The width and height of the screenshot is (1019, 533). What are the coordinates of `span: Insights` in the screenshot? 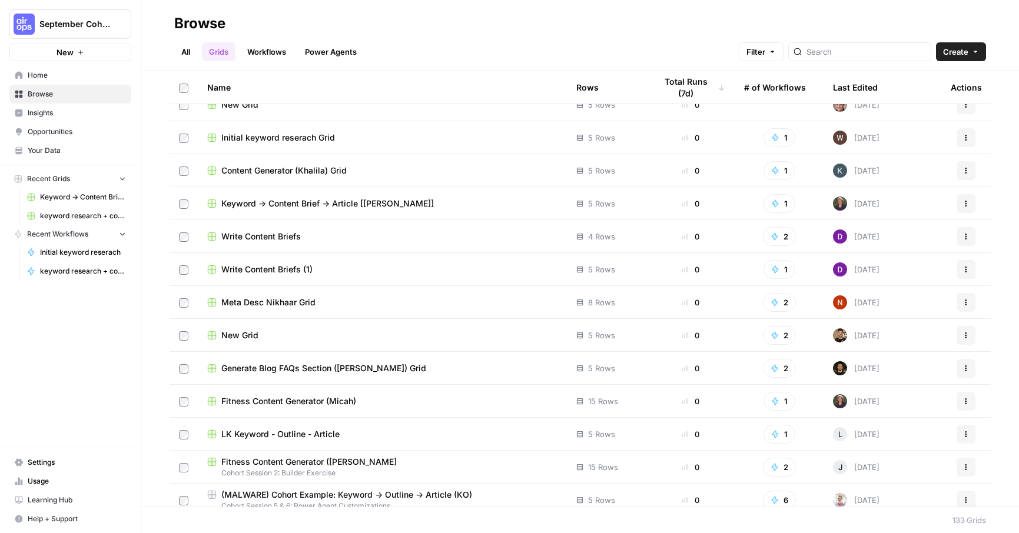 It's located at (77, 113).